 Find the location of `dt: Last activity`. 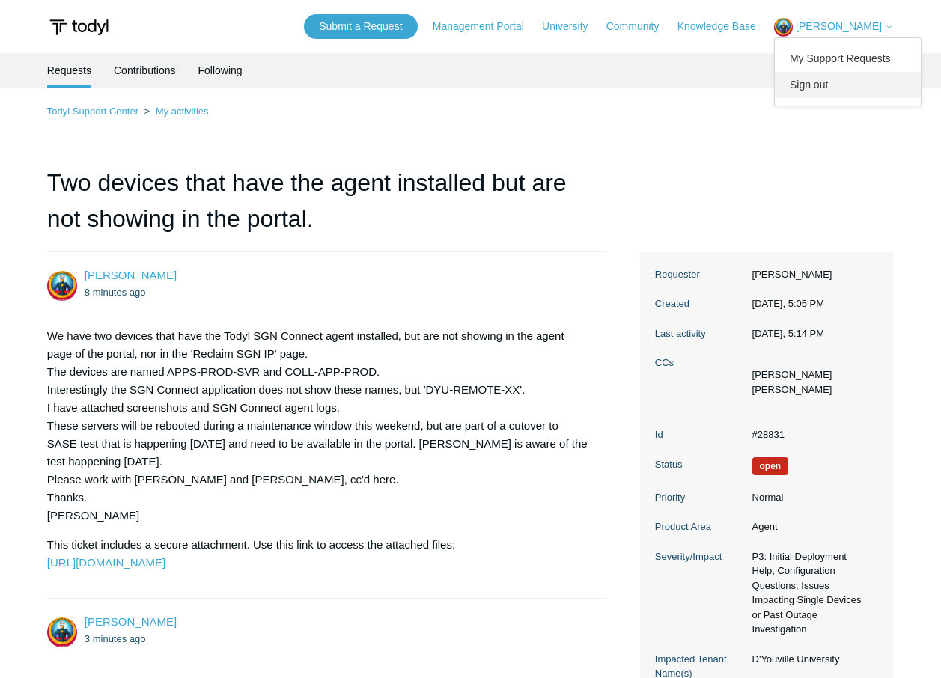

dt: Last activity is located at coordinates (700, 334).